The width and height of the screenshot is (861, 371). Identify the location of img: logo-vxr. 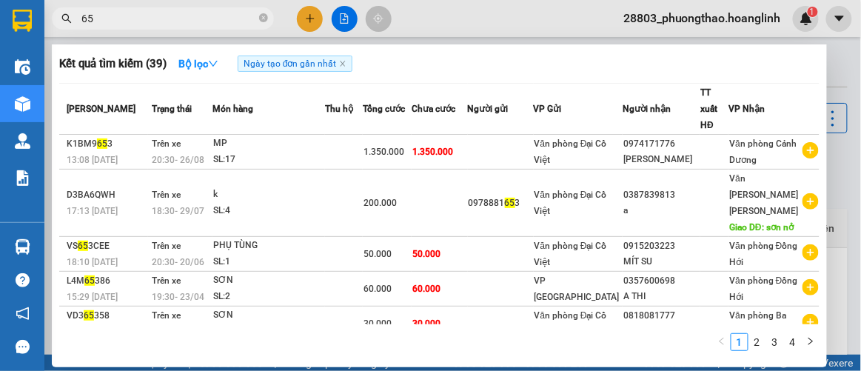
(22, 21).